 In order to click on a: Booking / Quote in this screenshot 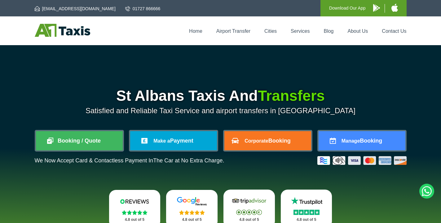, I will do `click(79, 141)`.